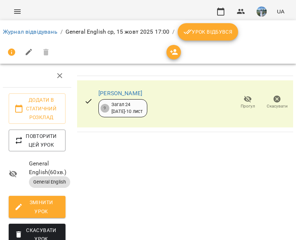  What do you see at coordinates (37, 108) in the screenshot?
I see `button: Додати в статичний розклад` at bounding box center [37, 108].